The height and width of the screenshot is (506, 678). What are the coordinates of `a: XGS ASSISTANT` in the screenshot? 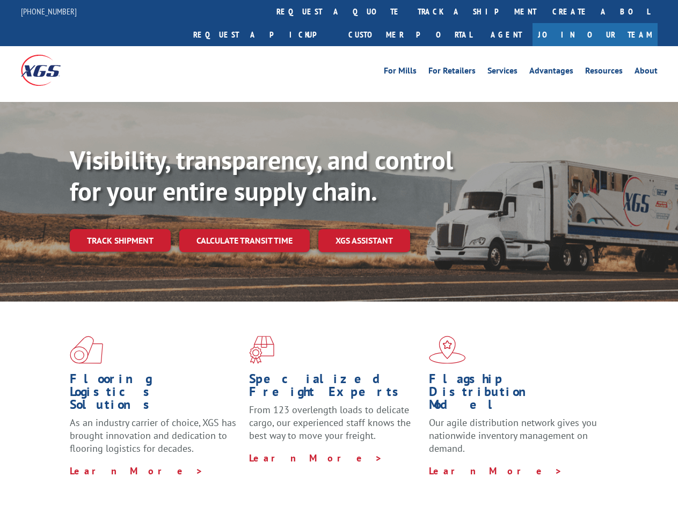 It's located at (364, 241).